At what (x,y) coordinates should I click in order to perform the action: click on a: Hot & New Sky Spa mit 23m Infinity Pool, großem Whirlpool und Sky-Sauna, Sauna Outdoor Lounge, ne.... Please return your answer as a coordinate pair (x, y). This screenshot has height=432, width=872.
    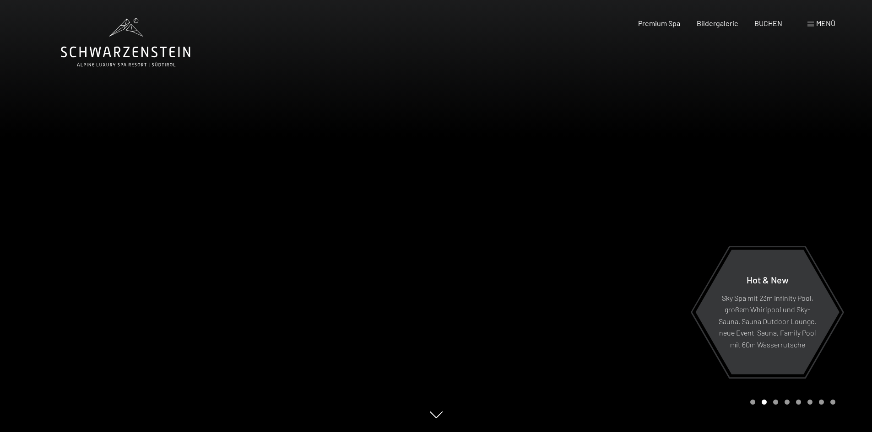
    Looking at the image, I should click on (767, 312).